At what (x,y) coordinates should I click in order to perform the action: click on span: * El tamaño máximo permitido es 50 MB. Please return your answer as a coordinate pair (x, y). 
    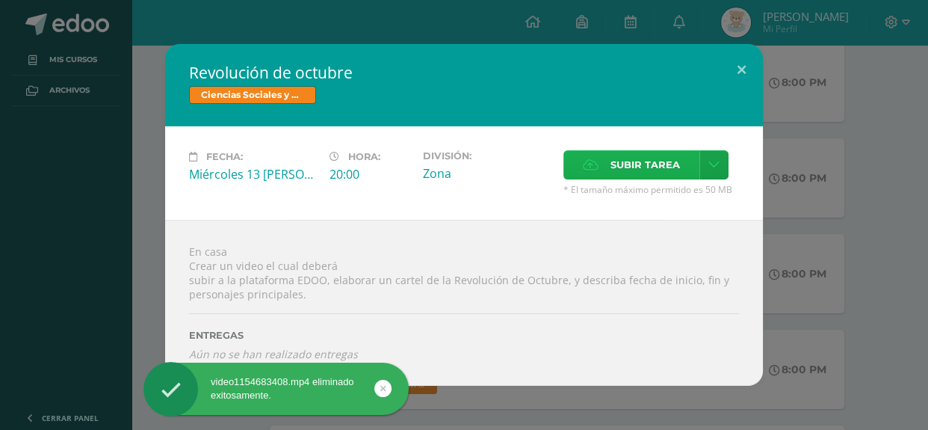
    Looking at the image, I should click on (651, 189).